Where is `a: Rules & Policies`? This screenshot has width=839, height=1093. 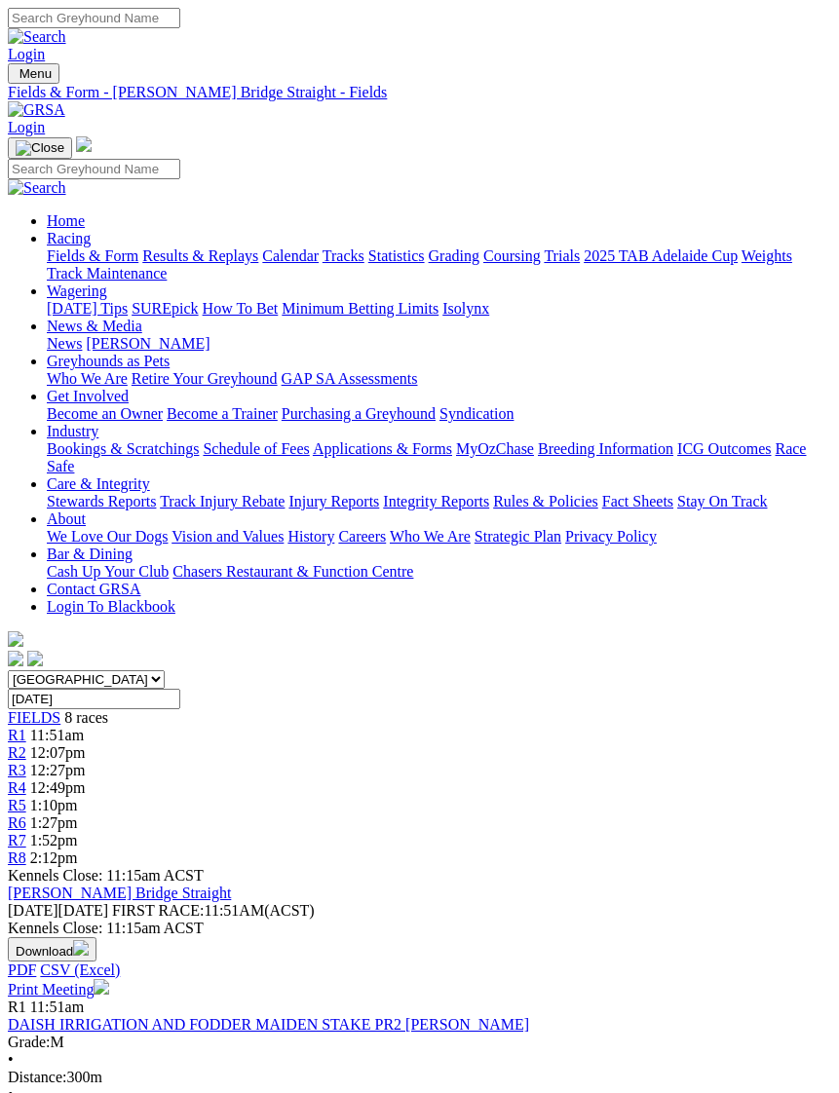 a: Rules & Policies is located at coordinates (546, 501).